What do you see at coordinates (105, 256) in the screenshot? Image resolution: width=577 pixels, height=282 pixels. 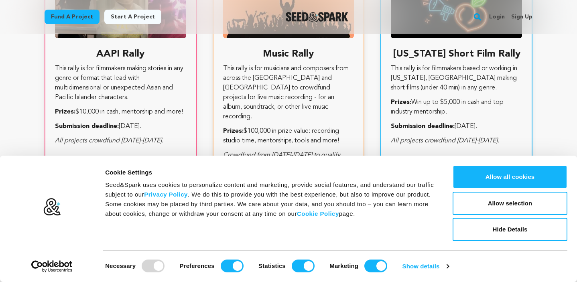 I see `legend: Consent Selection` at bounding box center [105, 256].